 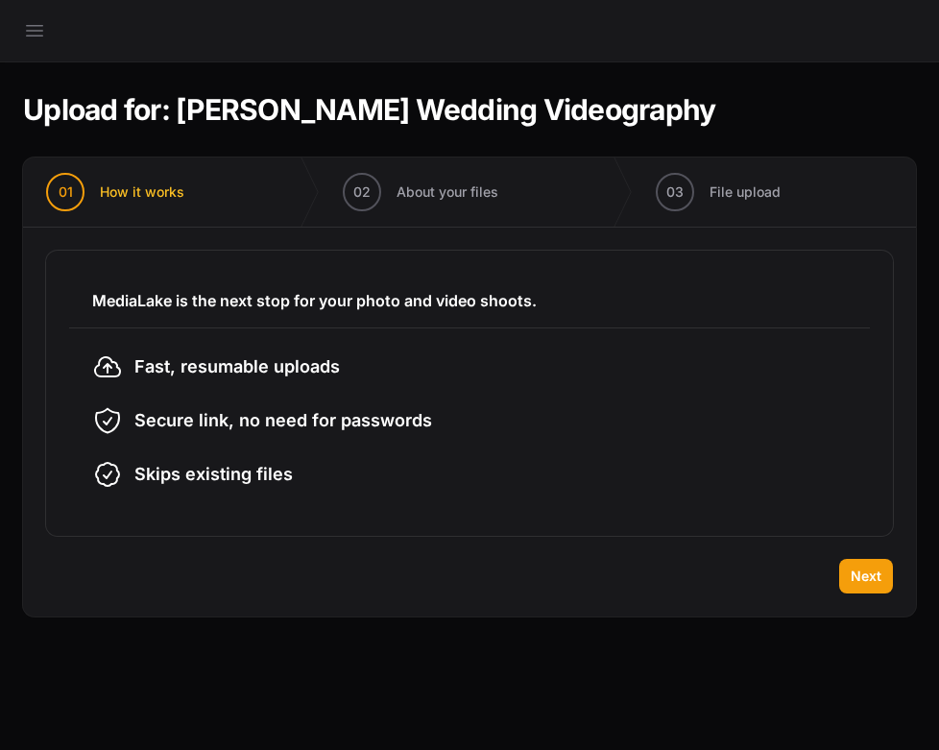 I want to click on span: 02, so click(x=362, y=192).